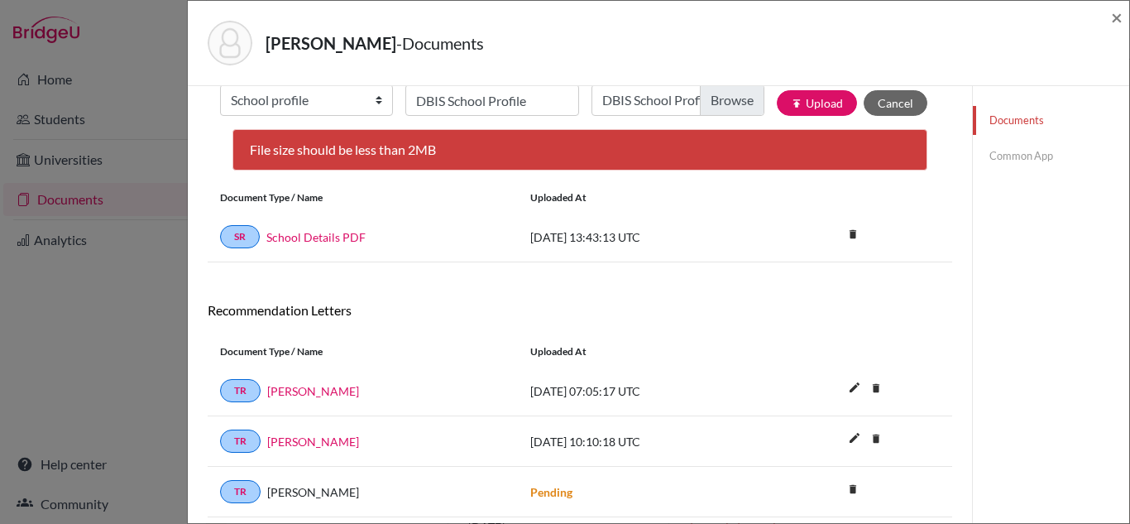 Image resolution: width=1130 pixels, height=524 pixels. What do you see at coordinates (817, 103) in the screenshot?
I see `button: publishUpload` at bounding box center [817, 103].